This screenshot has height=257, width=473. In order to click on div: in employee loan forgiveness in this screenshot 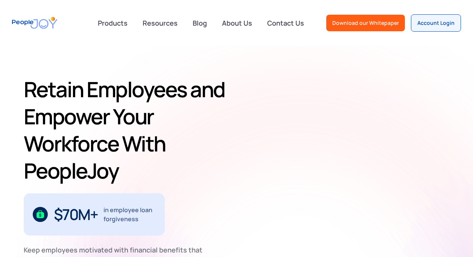, I will do `click(130, 214)`.